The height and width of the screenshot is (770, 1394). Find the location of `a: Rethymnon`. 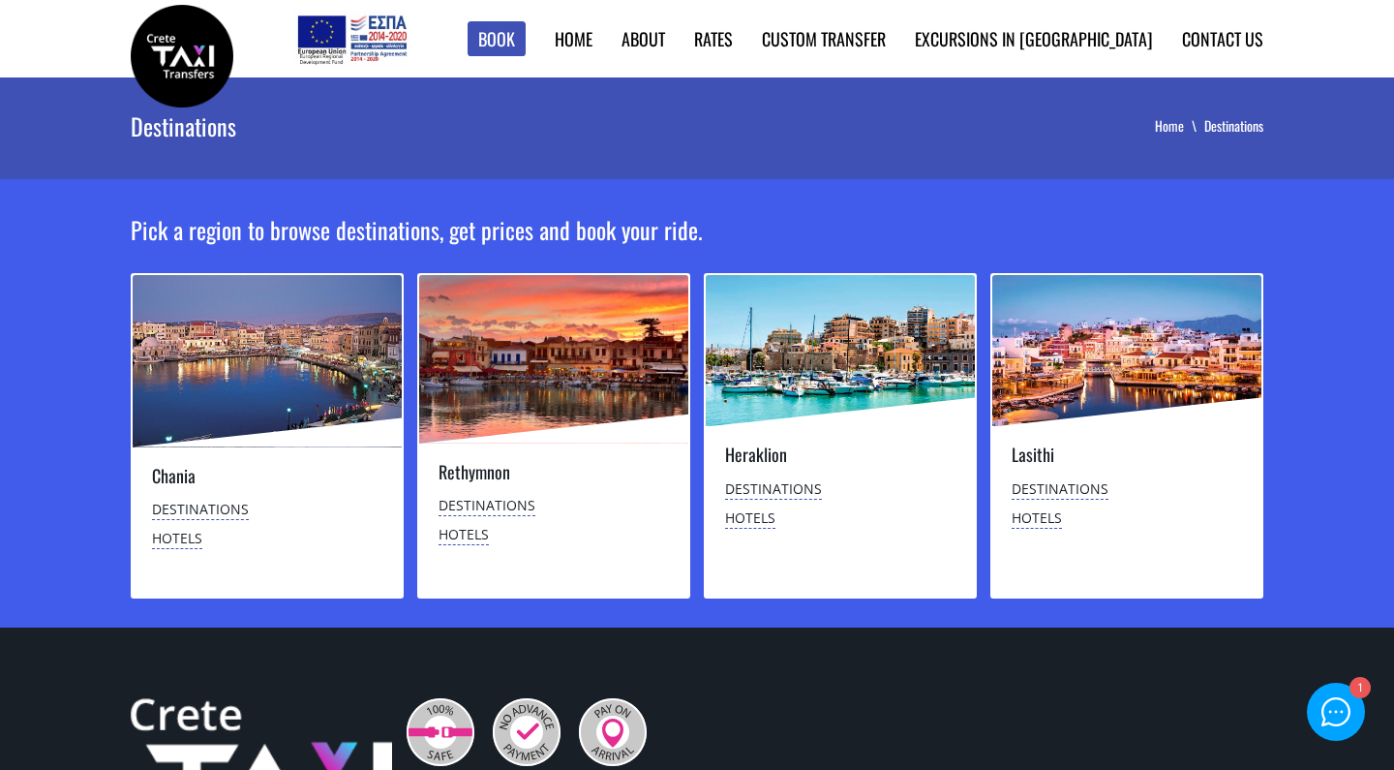

a: Rethymnon is located at coordinates (474, 471).